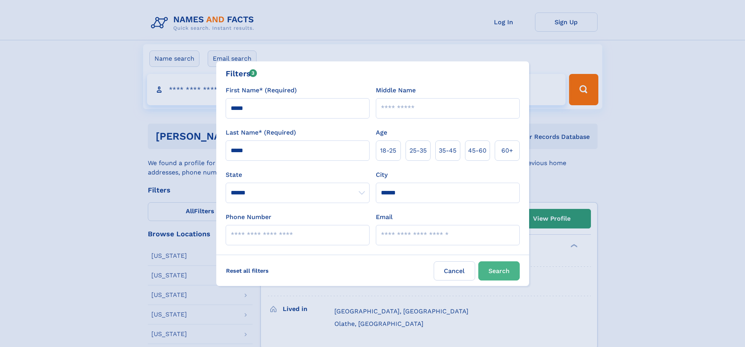 This screenshot has height=347, width=745. Describe the element at coordinates (241, 74) in the screenshot. I see `div: Filters` at that location.